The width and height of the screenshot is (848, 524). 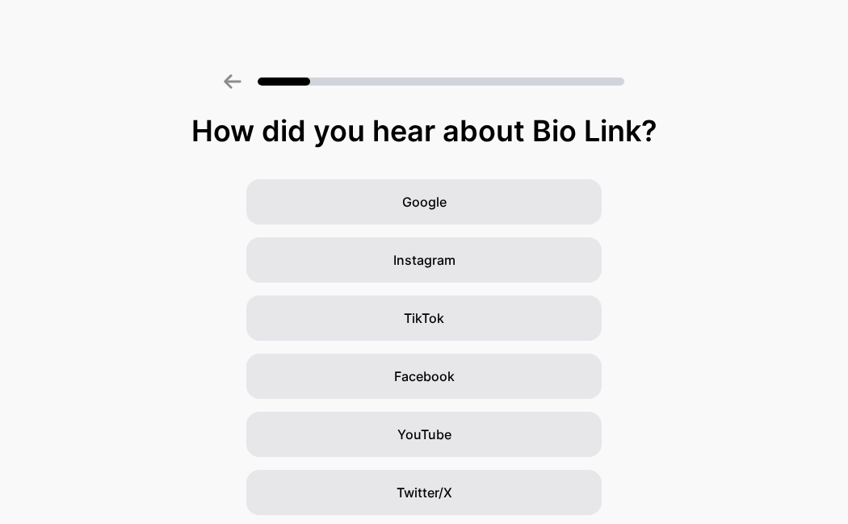 I want to click on span: Google, so click(x=424, y=202).